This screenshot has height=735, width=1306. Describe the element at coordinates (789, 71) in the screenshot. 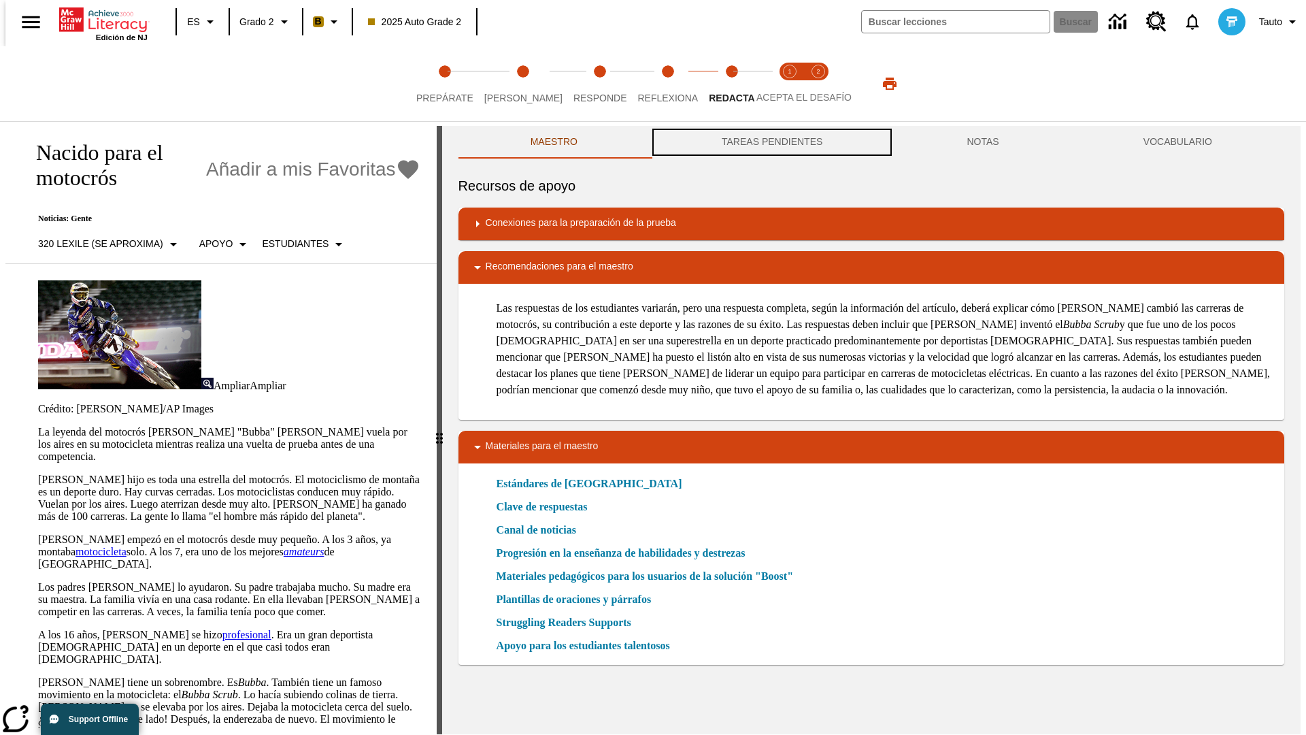

I see `text: 1` at that location.